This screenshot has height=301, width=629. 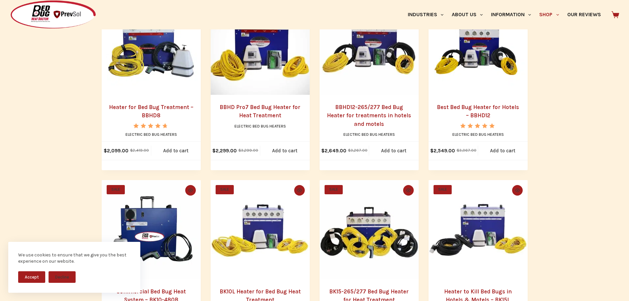 What do you see at coordinates (442, 151) in the screenshot?
I see `bdi: 2,549.00` at bounding box center [442, 151].